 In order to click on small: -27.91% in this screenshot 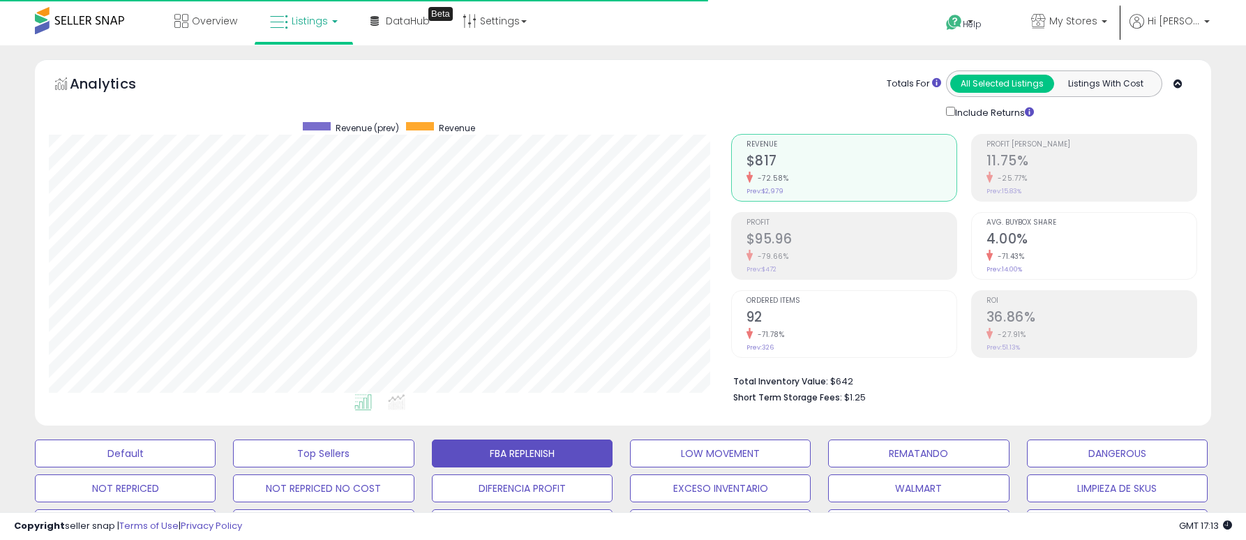, I will do `click(1009, 334)`.